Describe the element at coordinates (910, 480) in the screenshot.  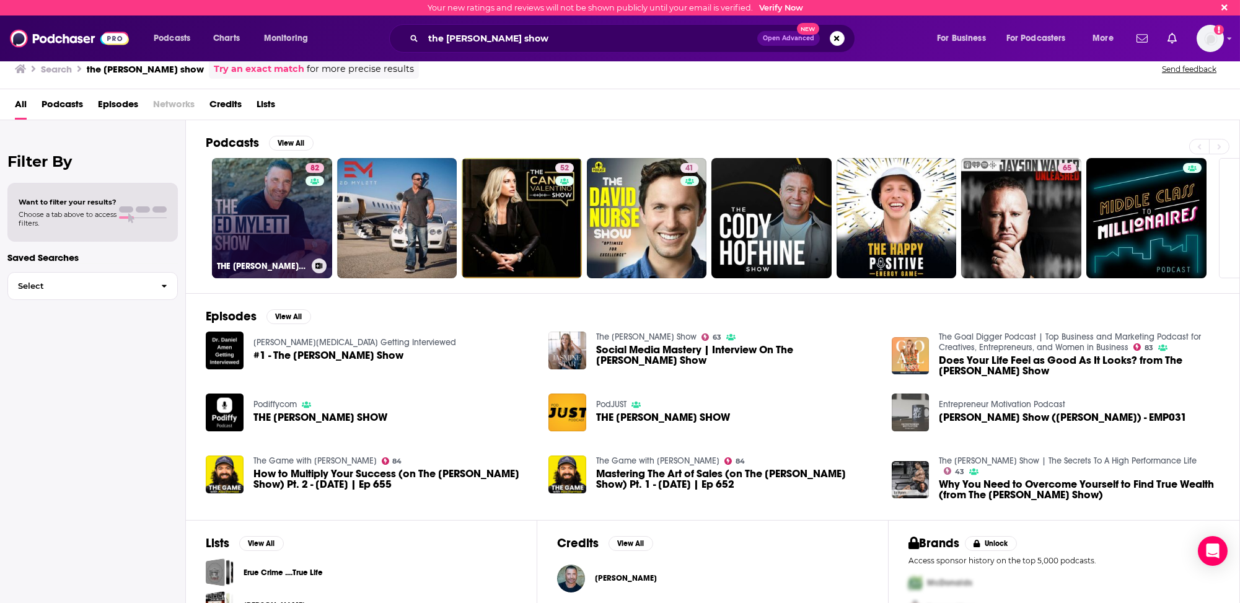
I see `img: Why You Need to Overcome Yourself to Find True Wealth (from The Ed Mylett Show)` at that location.